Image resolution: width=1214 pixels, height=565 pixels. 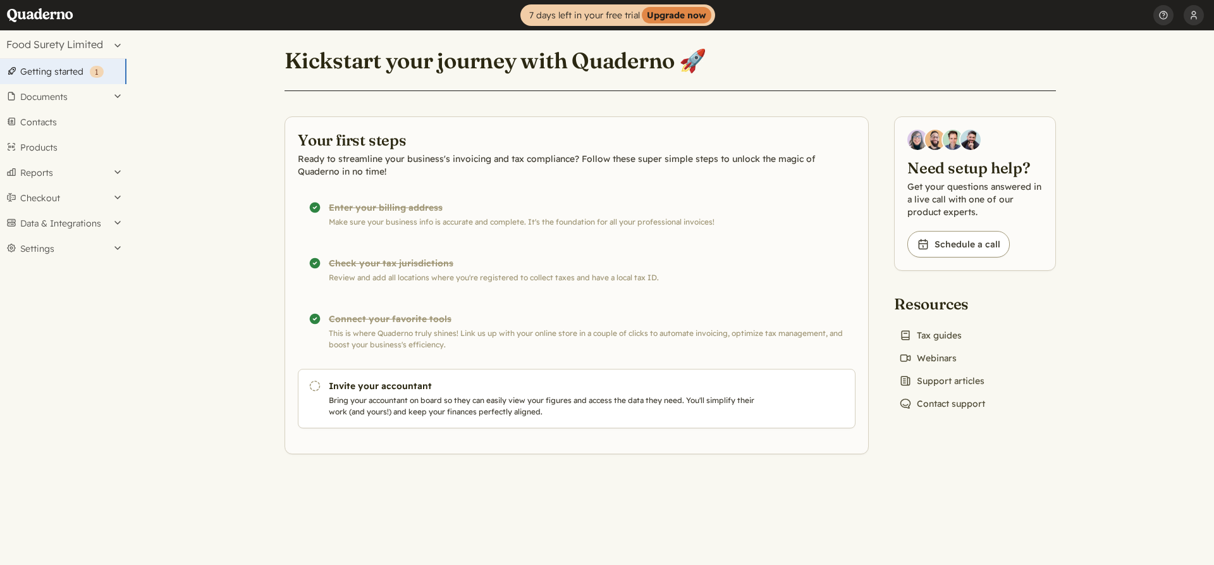 I want to click on h2: Resources, so click(x=942, y=303).